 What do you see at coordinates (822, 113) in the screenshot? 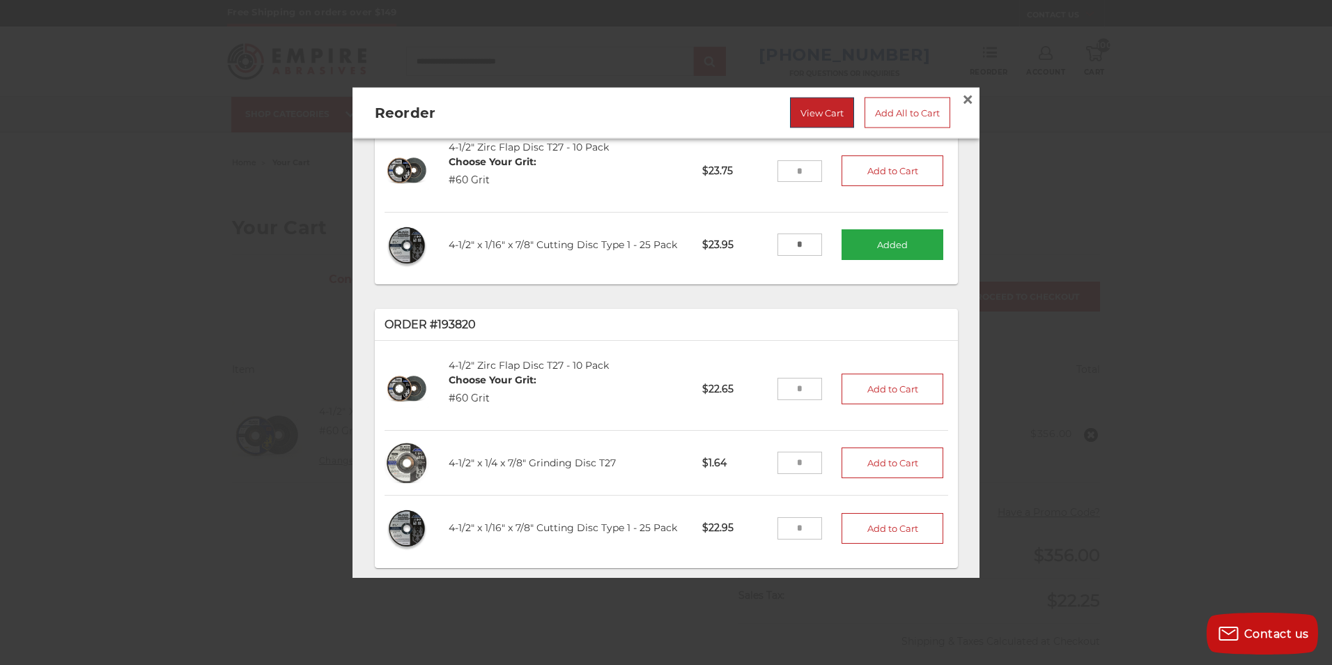
I see `a: View Cart` at bounding box center [822, 113].